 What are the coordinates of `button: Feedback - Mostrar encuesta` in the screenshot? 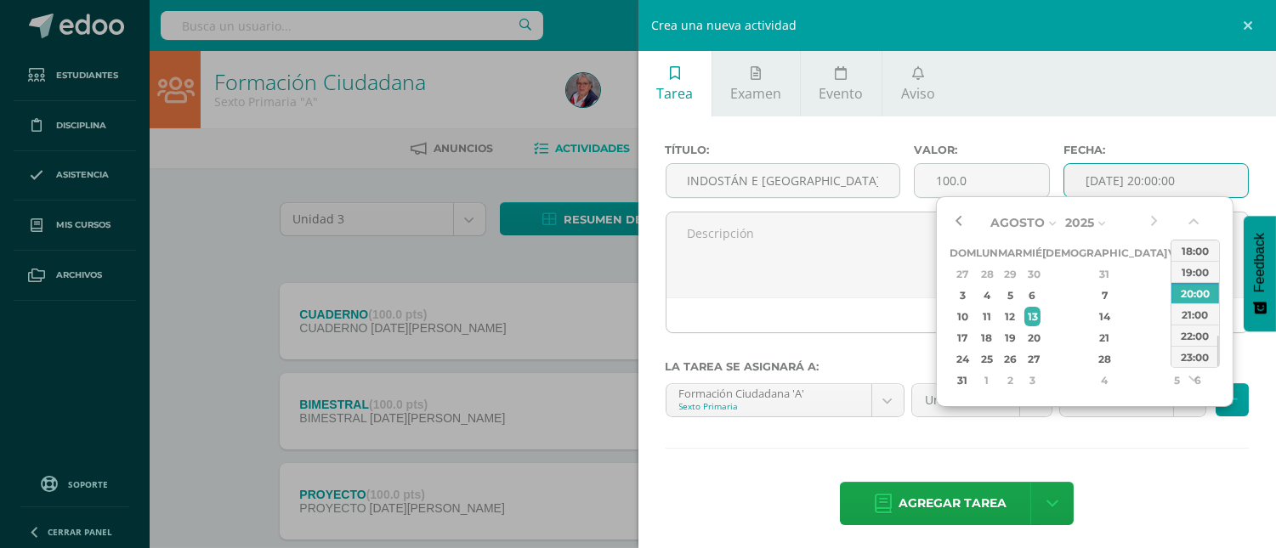 It's located at (1260, 274).